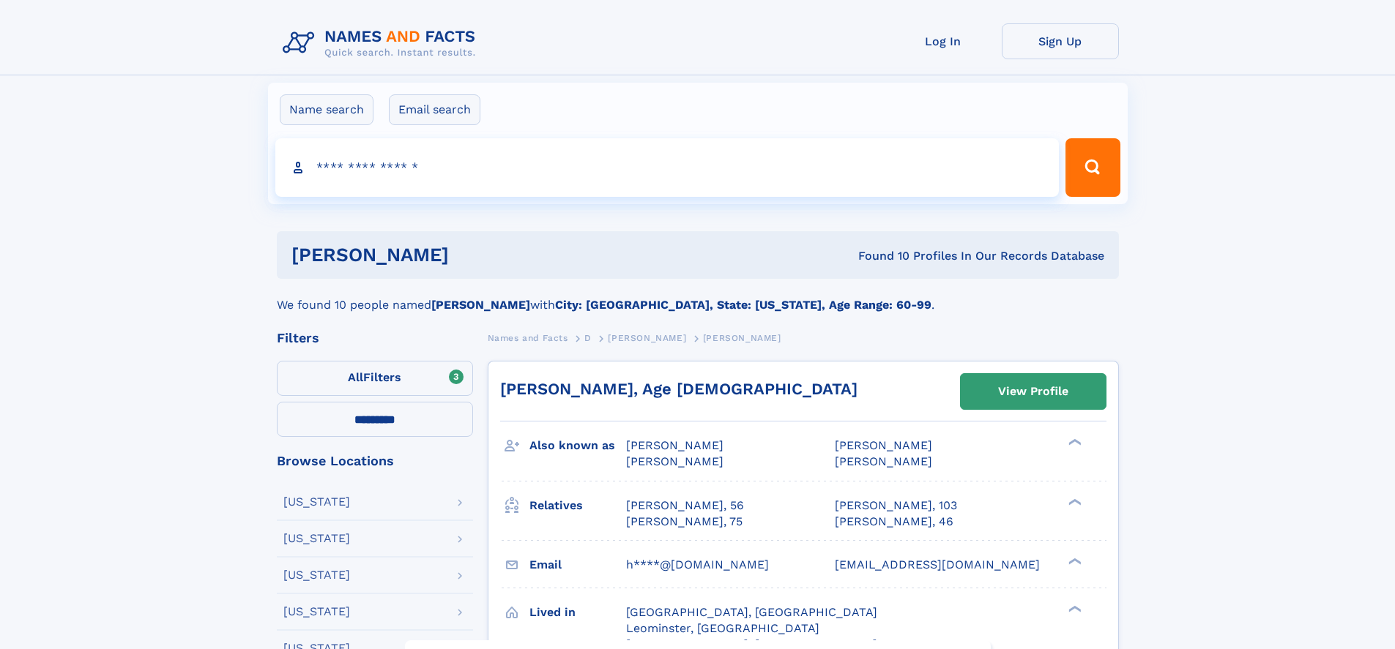  Describe the element at coordinates (434, 110) in the screenshot. I see `label: Email search` at that location.